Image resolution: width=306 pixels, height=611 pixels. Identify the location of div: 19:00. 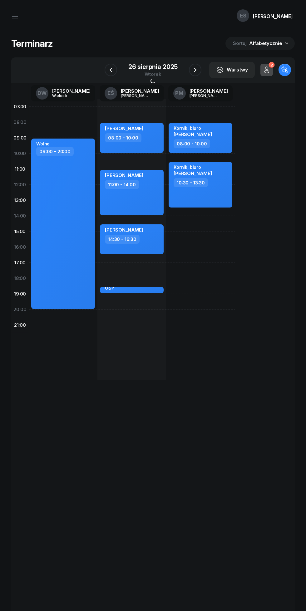
(20, 294).